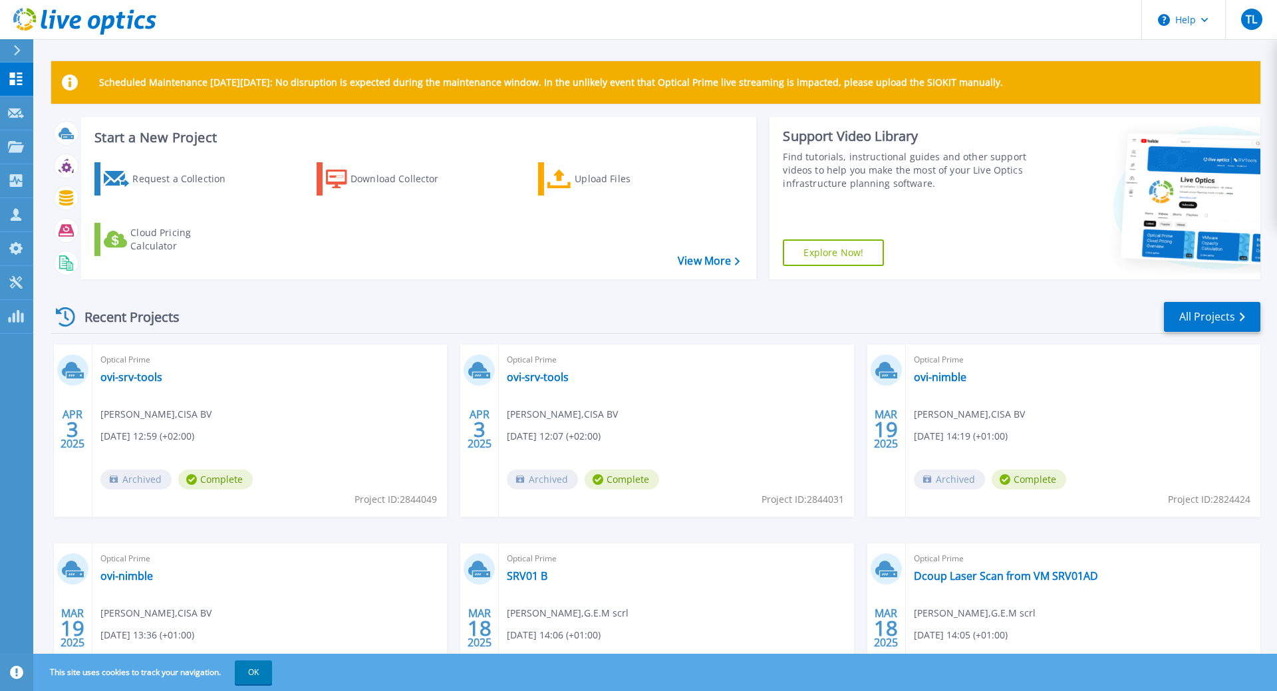 The width and height of the screenshot is (1277, 691). I want to click on div: Request a Collection, so click(186, 179).